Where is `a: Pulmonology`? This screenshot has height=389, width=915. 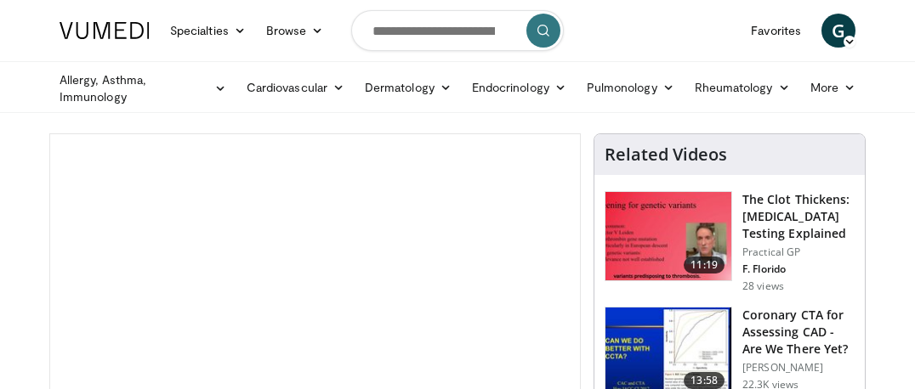
a: Pulmonology is located at coordinates (630, 88).